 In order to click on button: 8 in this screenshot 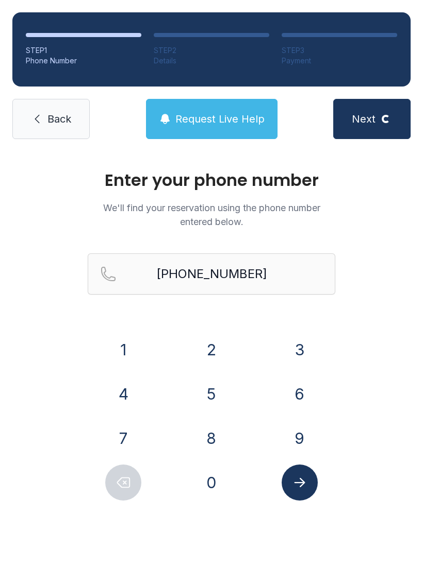, I will do `click(211, 439)`.